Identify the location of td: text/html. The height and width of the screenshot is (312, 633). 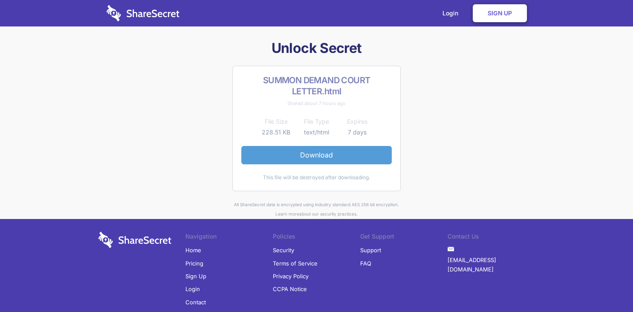
(316, 132).